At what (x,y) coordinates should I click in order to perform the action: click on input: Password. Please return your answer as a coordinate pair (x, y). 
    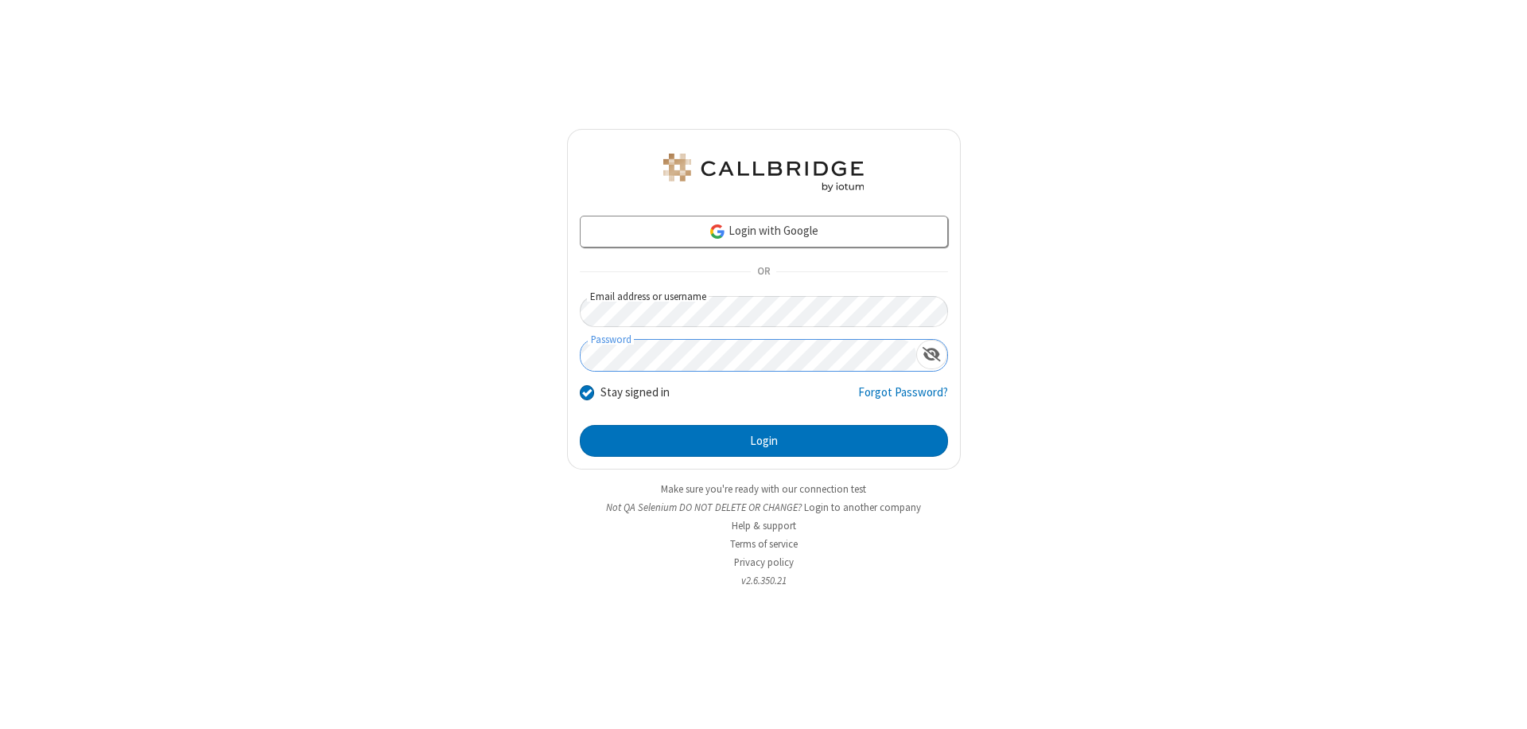
    Looking at the image, I should click on (748, 355).